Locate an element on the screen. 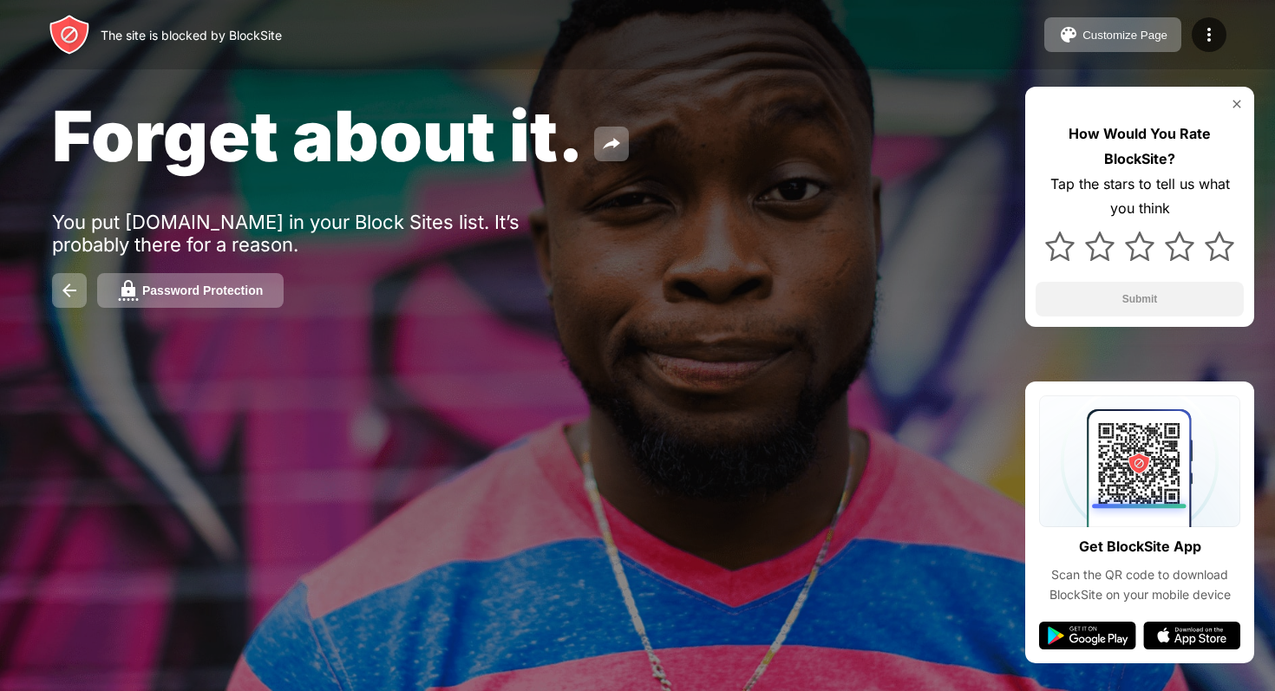 Image resolution: width=1275 pixels, height=691 pixels. img: menu-icon.svg is located at coordinates (1209, 35).